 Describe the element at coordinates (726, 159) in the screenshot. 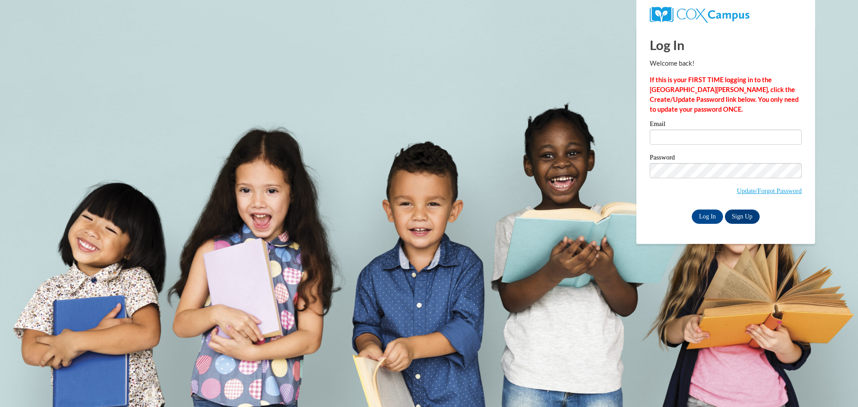

I see `label: Password` at that location.